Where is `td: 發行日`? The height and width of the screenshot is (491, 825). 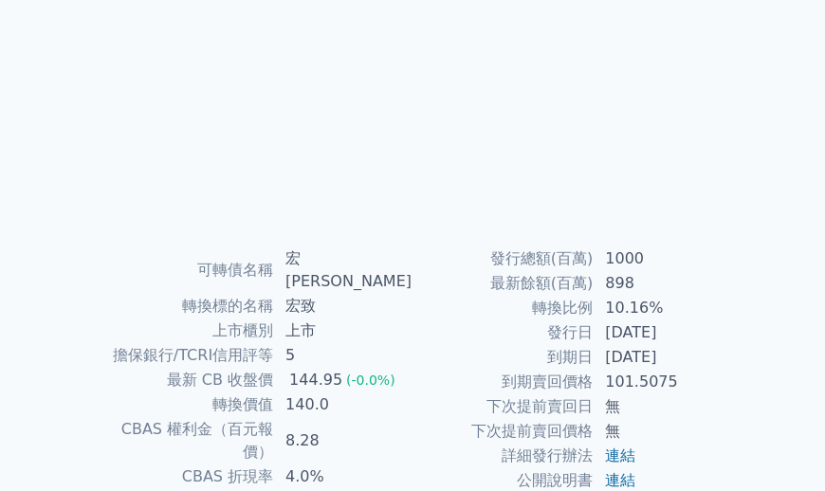 td: 發行日 is located at coordinates (502, 333).